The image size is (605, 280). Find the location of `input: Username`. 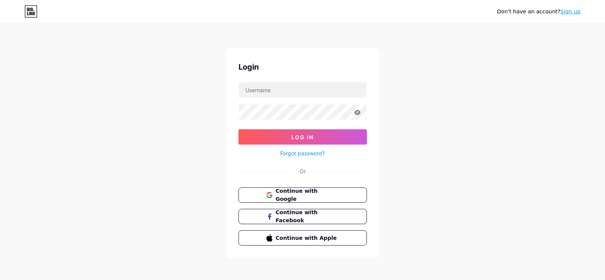

input: Username is located at coordinates (302, 90).